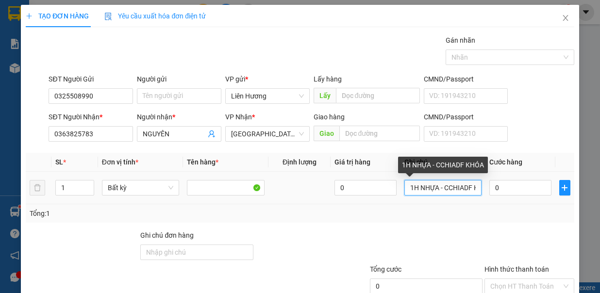  Describe the element at coordinates (267, 79) in the screenshot. I see `div: VP gửi` at that location.